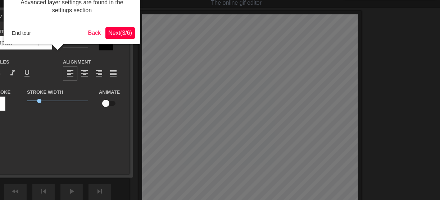 The image size is (440, 200). I want to click on button: Next, so click(120, 33).